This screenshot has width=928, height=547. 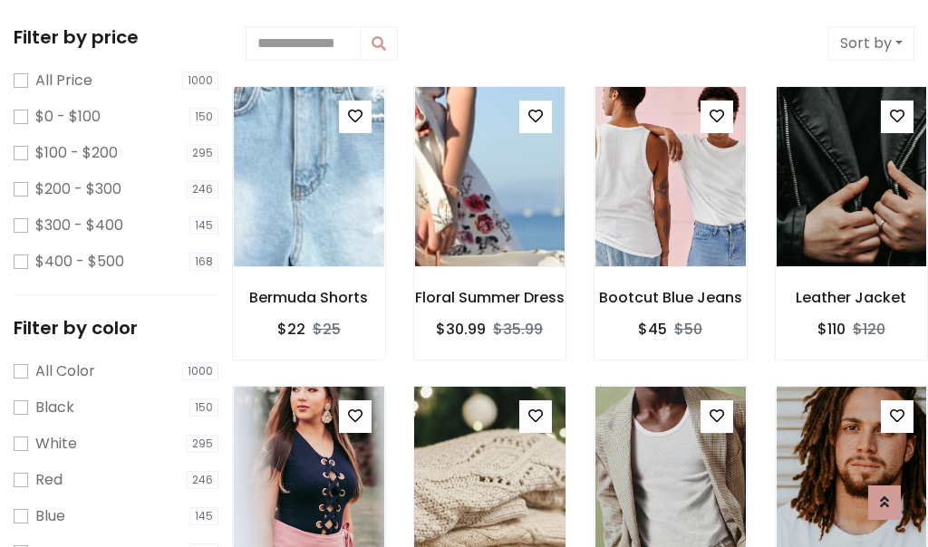 I want to click on label: $100 - $200, so click(x=76, y=153).